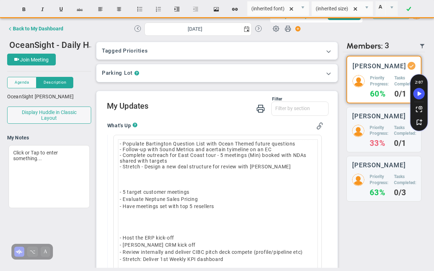 Image resolution: width=434 pixels, height=271 pixels. What do you see at coordinates (34, 60) in the screenshot?
I see `span: Join Meeting` at bounding box center [34, 60].